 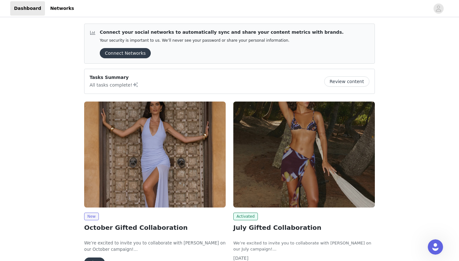 I want to click on p: Connect your social networks to automatically sync and share your content metrics with brands., so click(x=221, y=32).